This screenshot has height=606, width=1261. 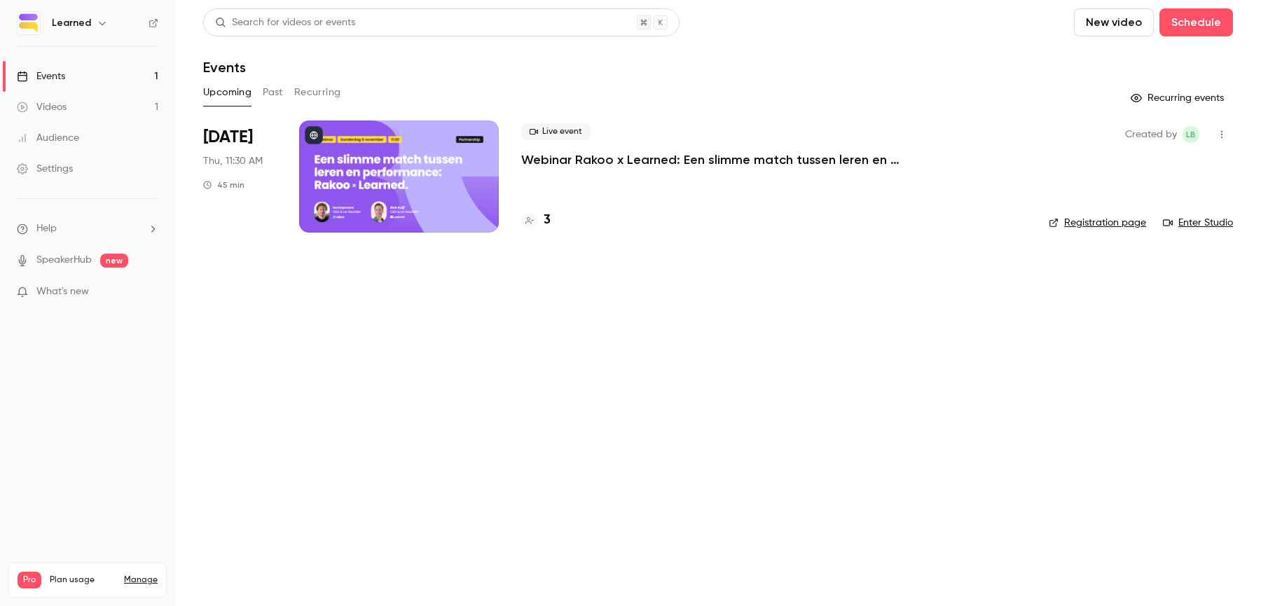 I want to click on a: Manage, so click(x=141, y=580).